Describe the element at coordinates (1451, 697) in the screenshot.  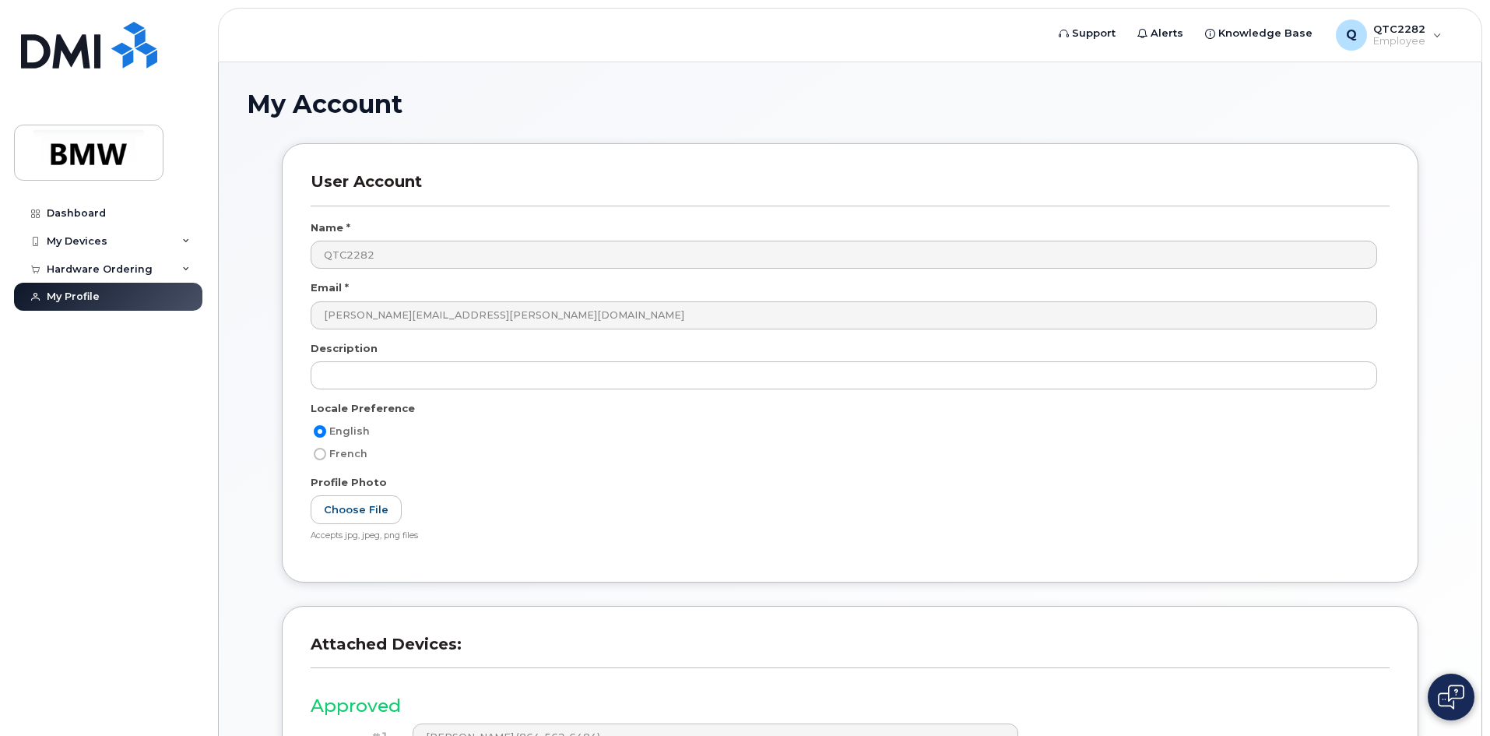
I see `img: Open chat` at that location.